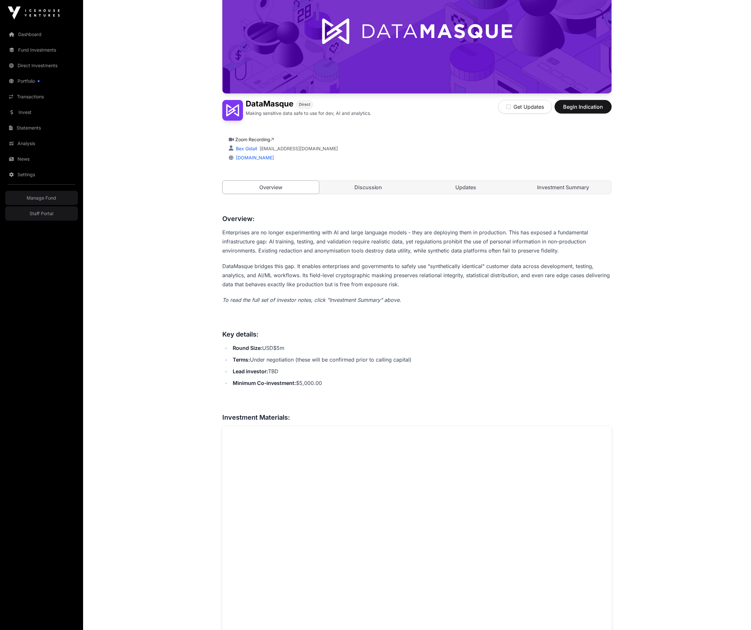 The width and height of the screenshot is (751, 630). Describe the element at coordinates (250, 371) in the screenshot. I see `strong: Lead investor` at that location.